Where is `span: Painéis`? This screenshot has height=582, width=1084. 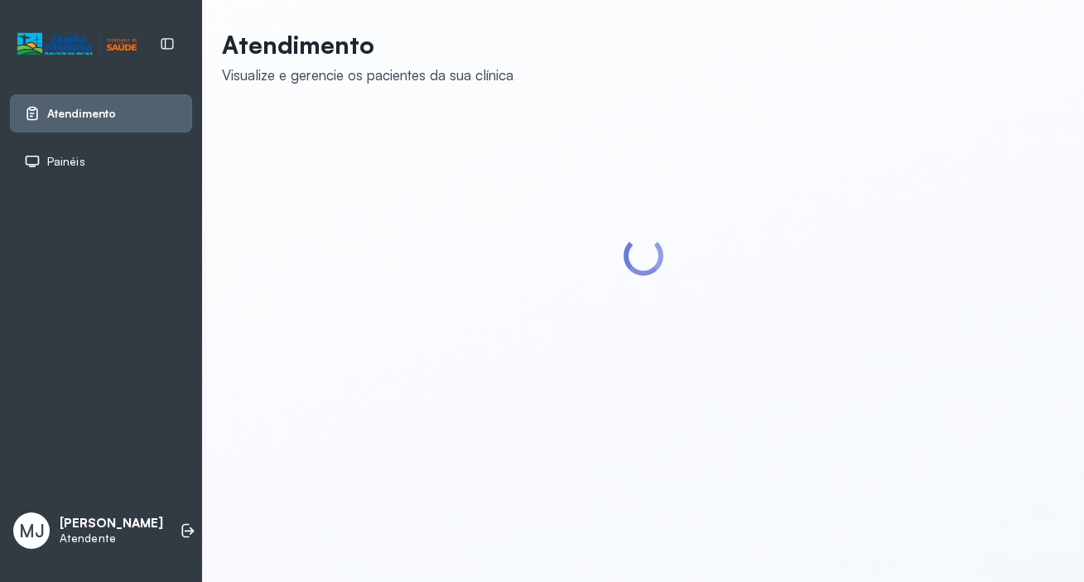 span: Painéis is located at coordinates (66, 162).